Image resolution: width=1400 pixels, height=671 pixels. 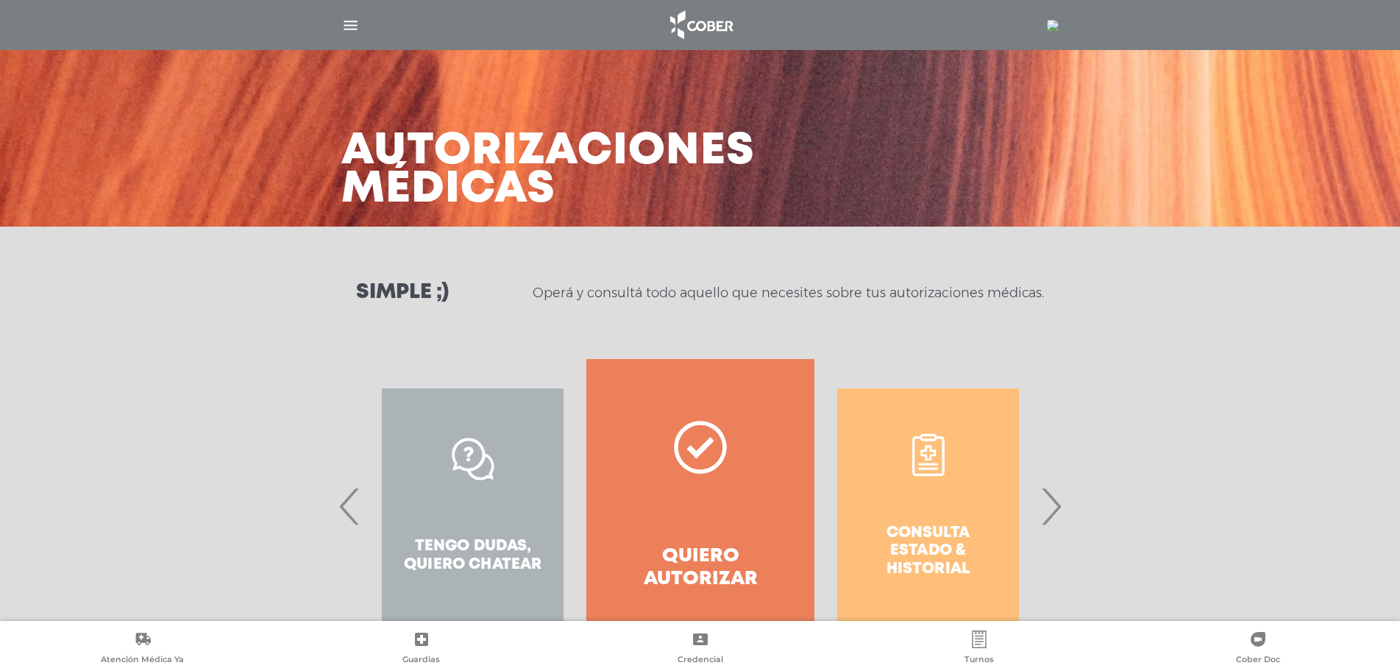 What do you see at coordinates (421, 661) in the screenshot?
I see `span: Guardias` at bounding box center [421, 661].